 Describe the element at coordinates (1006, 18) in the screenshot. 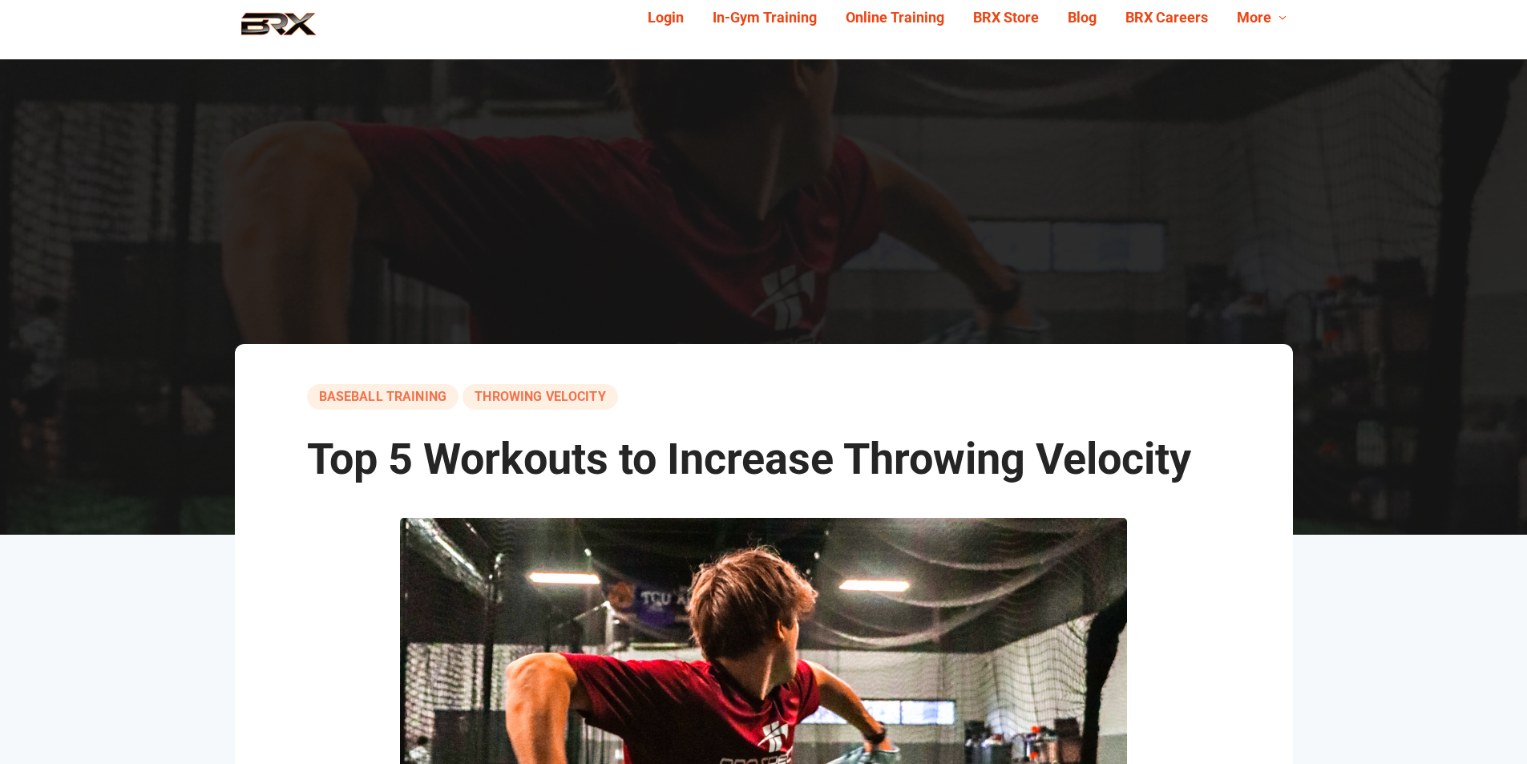

I see `a: BRX Store` at that location.